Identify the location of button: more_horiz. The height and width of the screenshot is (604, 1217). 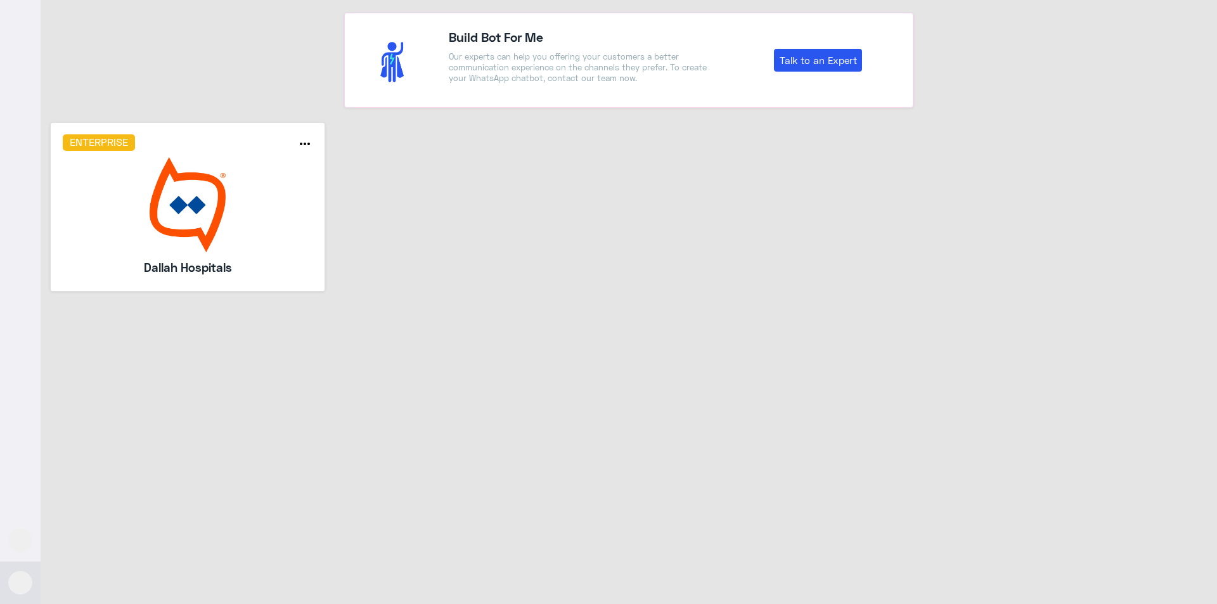
(305, 145).